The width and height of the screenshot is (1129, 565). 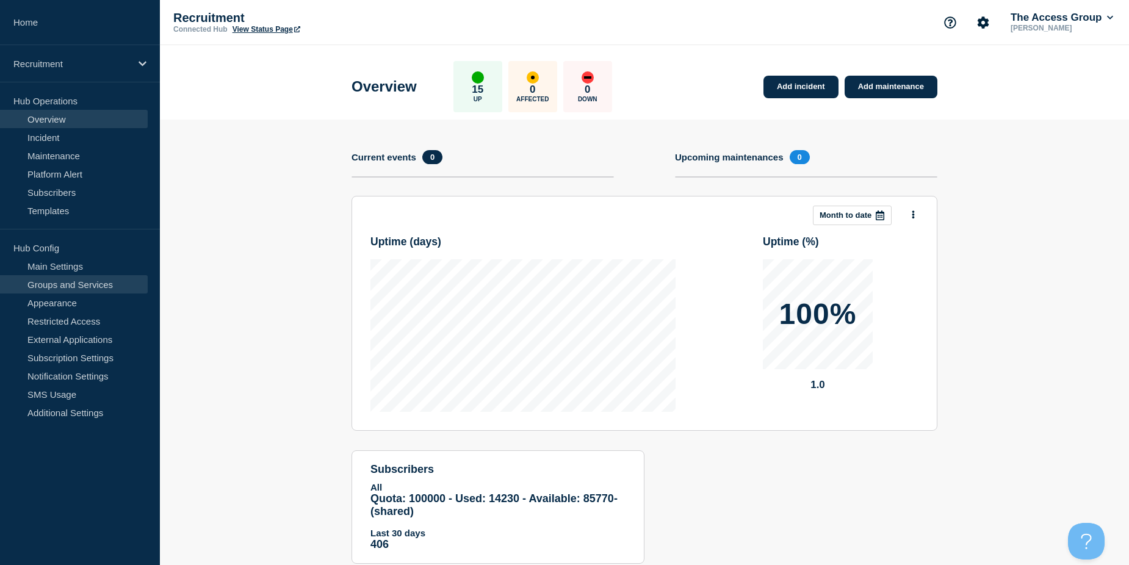 What do you see at coordinates (791, 242) in the screenshot?
I see `h3: Uptime ( % )` at bounding box center [791, 242].